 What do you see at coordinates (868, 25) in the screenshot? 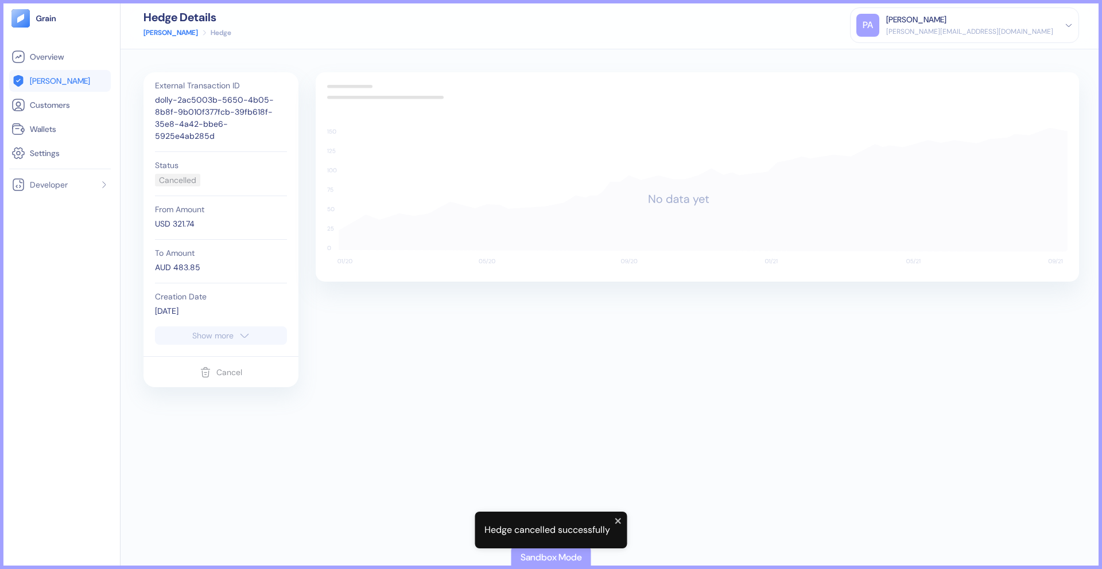
I see `div: PA` at bounding box center [868, 25].